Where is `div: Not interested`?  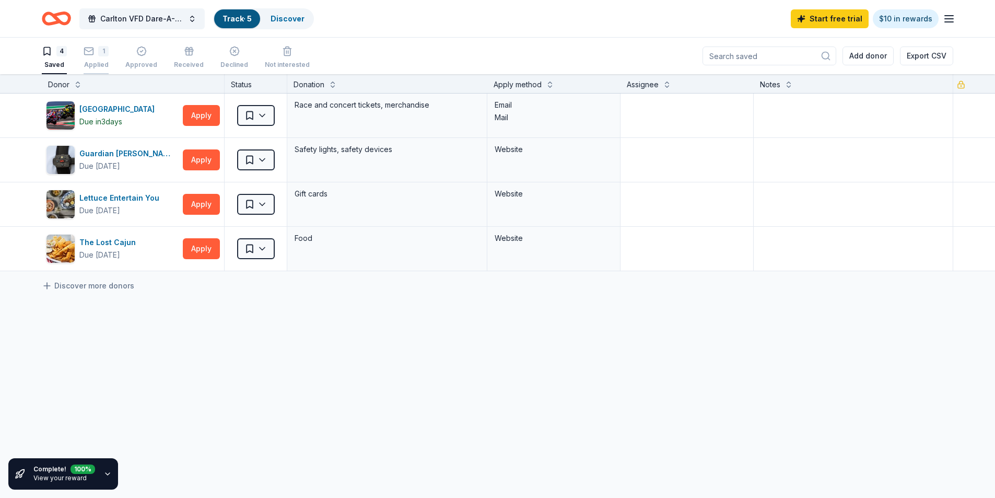
div: Not interested is located at coordinates (287, 65).